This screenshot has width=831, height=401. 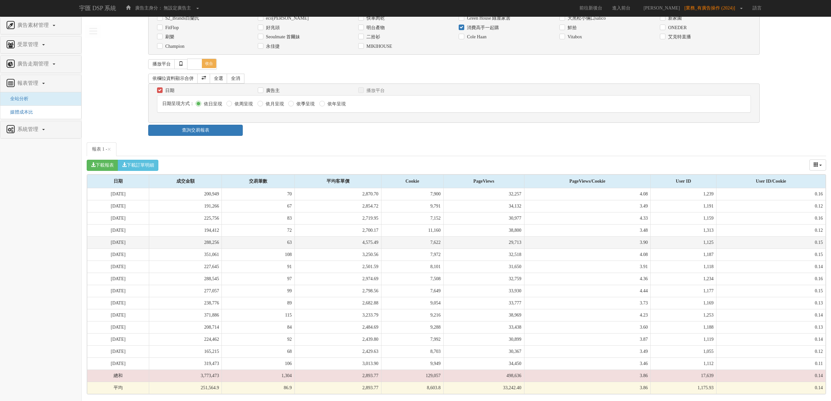 I want to click on td: 498,636, so click(x=483, y=375).